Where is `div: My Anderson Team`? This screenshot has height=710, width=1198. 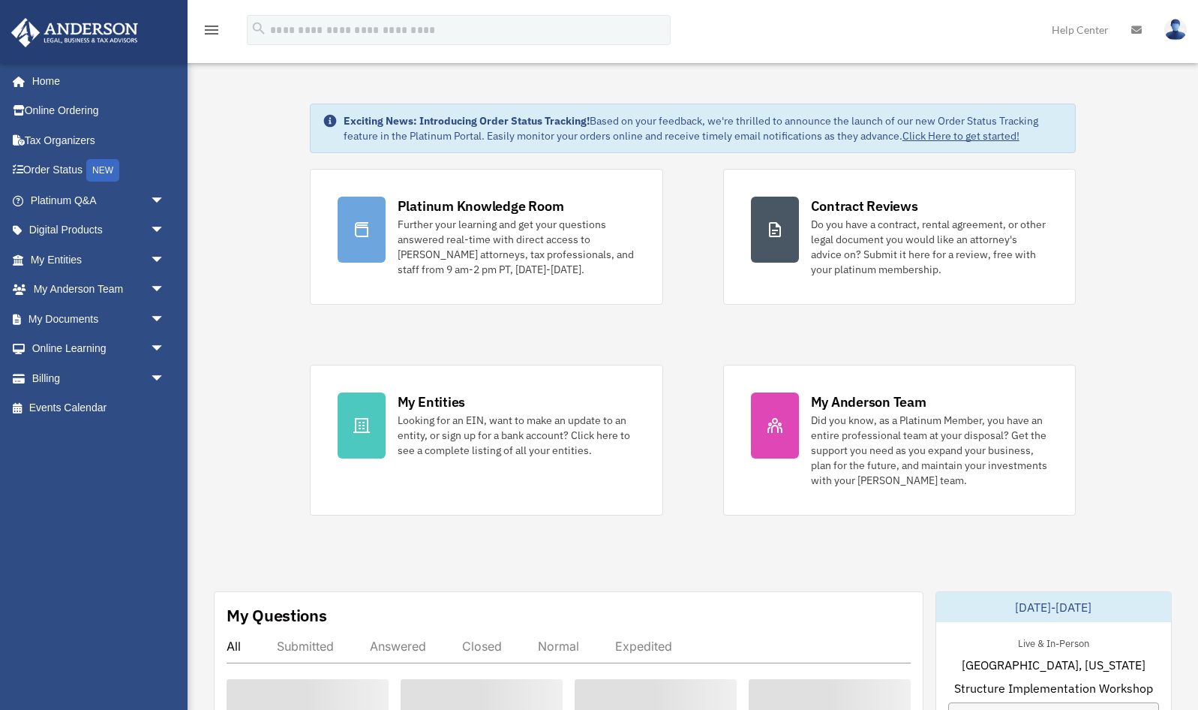
div: My Anderson Team is located at coordinates (869, 401).